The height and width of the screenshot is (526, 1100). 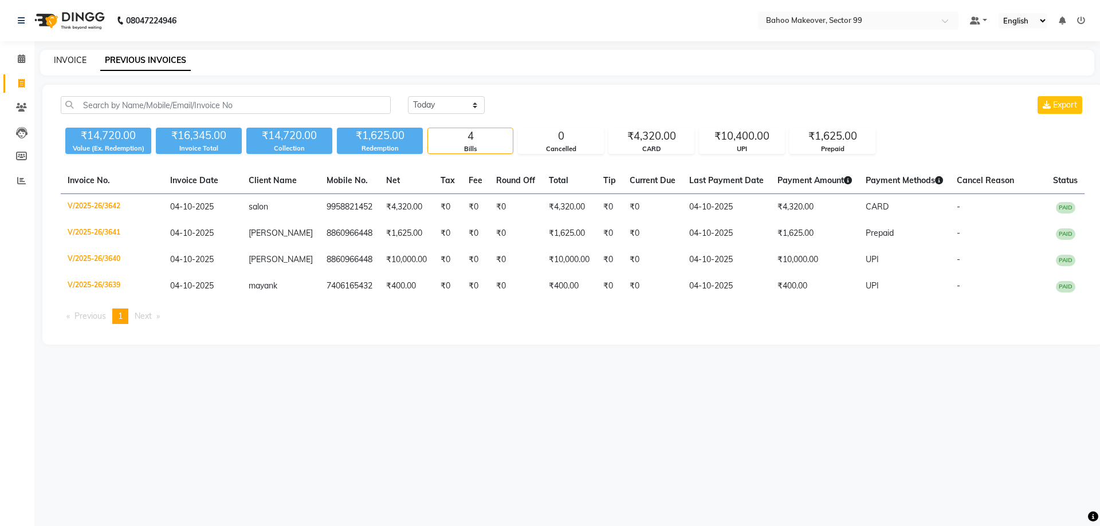 What do you see at coordinates (470, 136) in the screenshot?
I see `div: 4` at bounding box center [470, 136].